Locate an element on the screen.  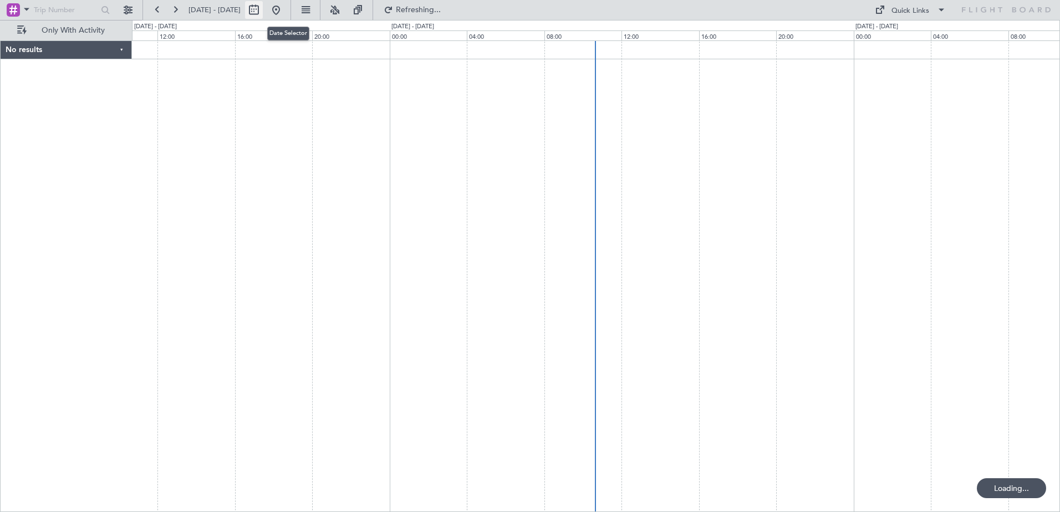
div: Quick Links is located at coordinates (911, 11).